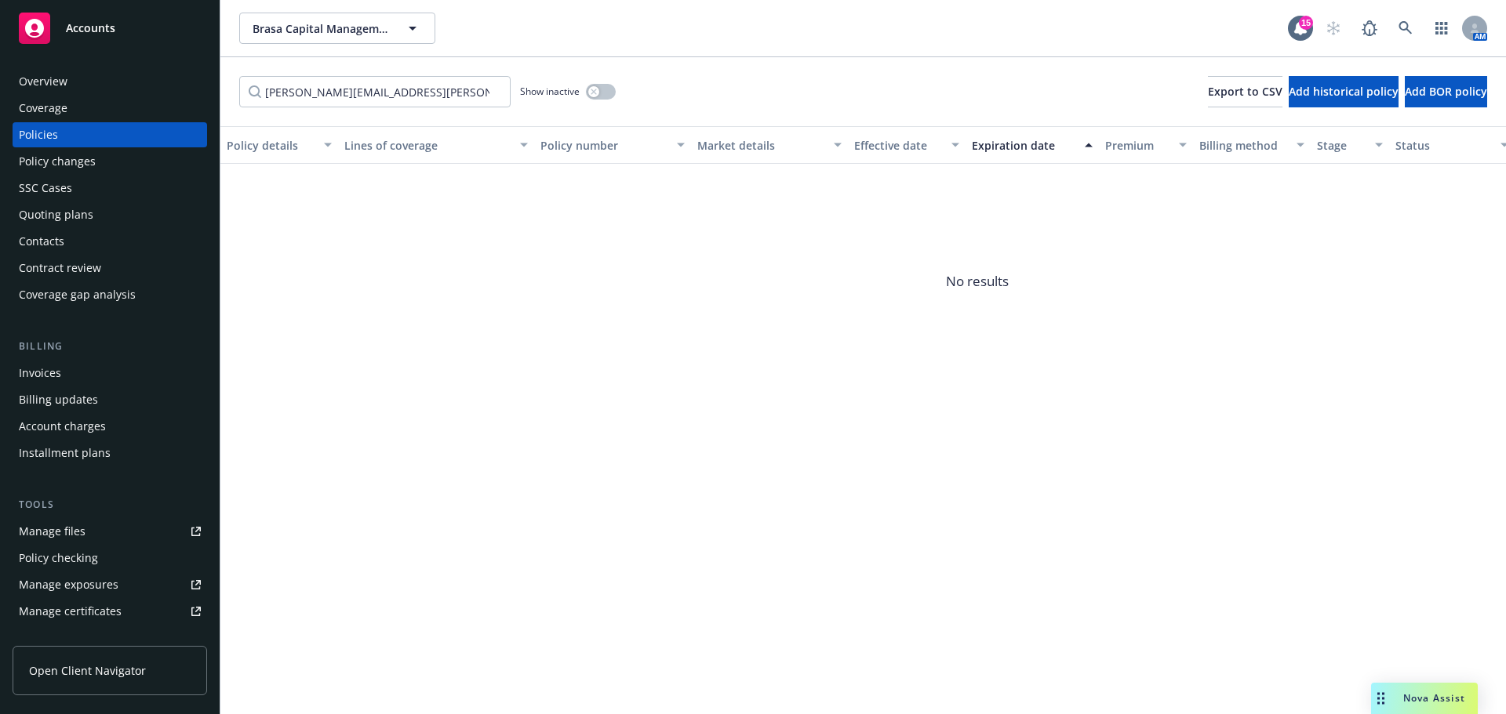  I want to click on a: Overview, so click(110, 82).